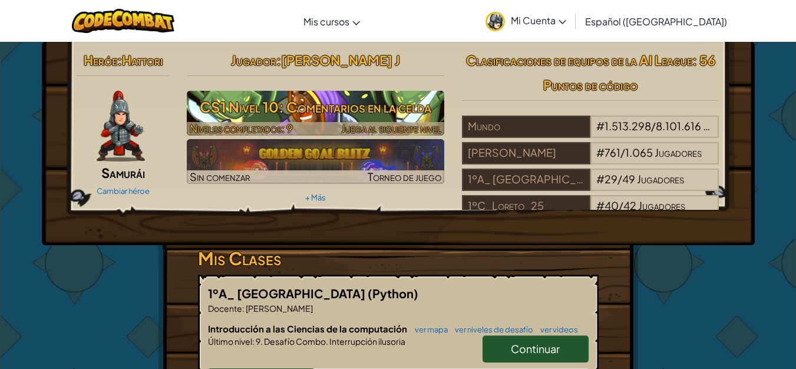  What do you see at coordinates (308, 328) in the screenshot?
I see `span: Introducción a las Ciencias de la computación` at bounding box center [308, 328].